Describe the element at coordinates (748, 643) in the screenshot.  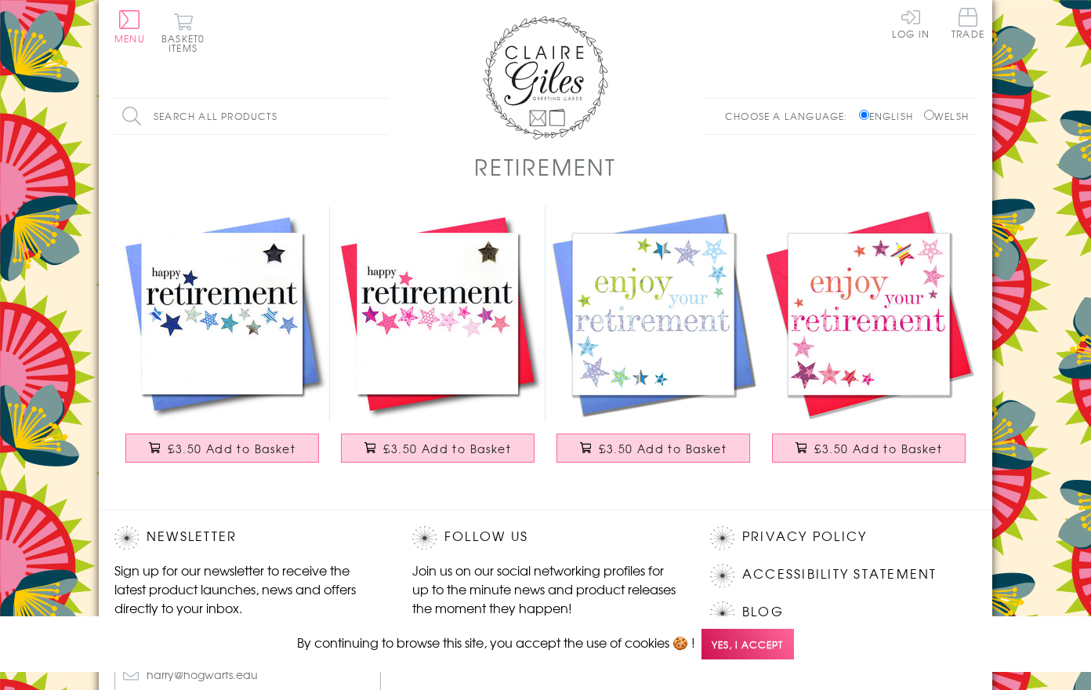
I see `span: Yes, I accept` at that location.